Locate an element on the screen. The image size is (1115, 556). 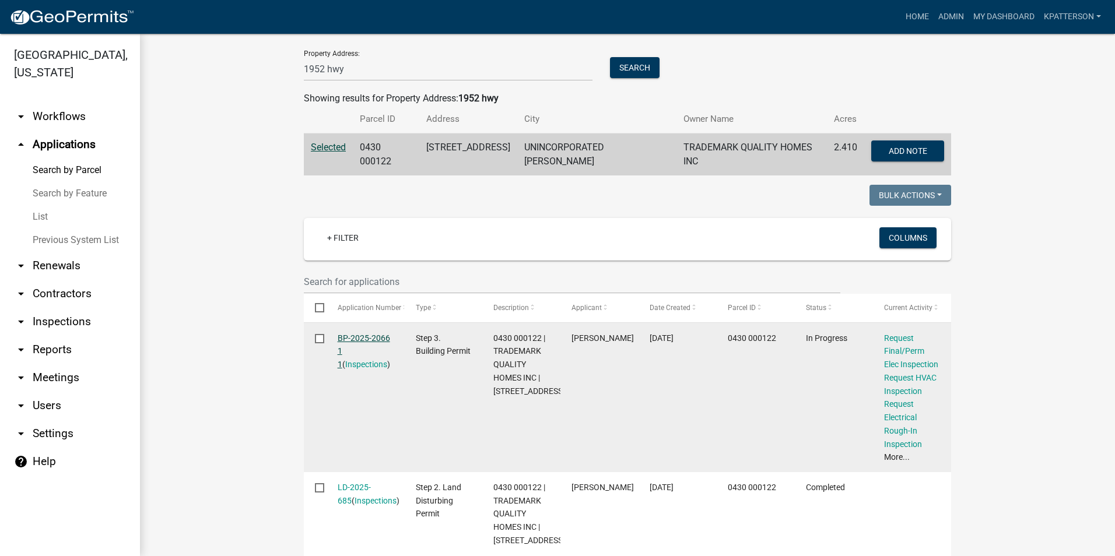
datatable-header-cell: Select is located at coordinates (315, 308).